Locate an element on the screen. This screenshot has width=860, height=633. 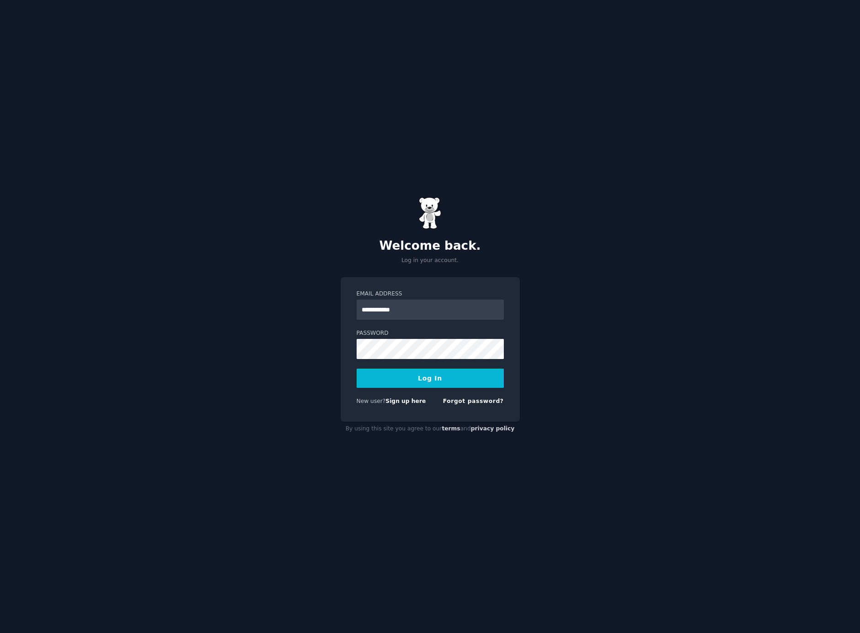
button: Log In is located at coordinates (430, 378).